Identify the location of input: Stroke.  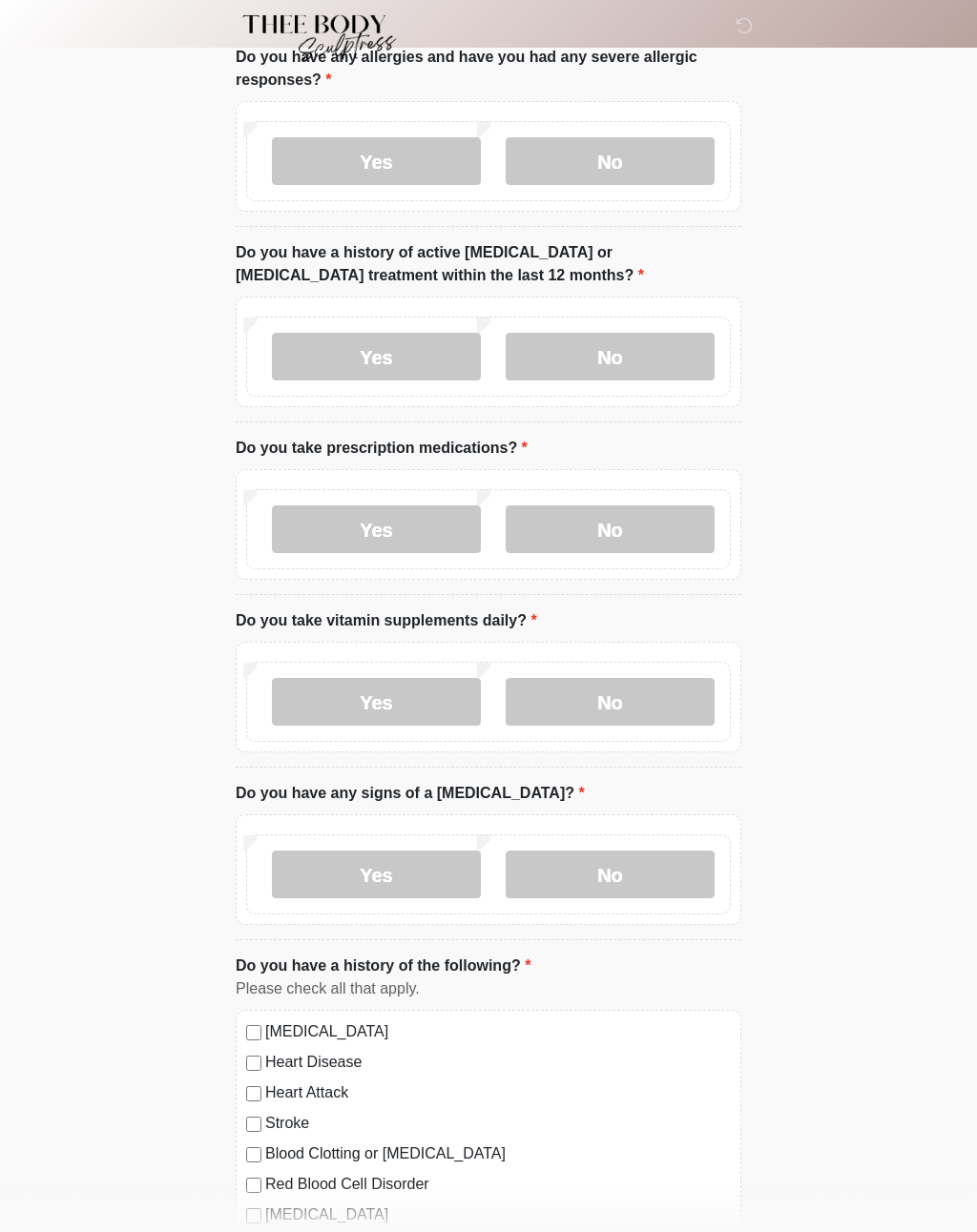
(254, 1125).